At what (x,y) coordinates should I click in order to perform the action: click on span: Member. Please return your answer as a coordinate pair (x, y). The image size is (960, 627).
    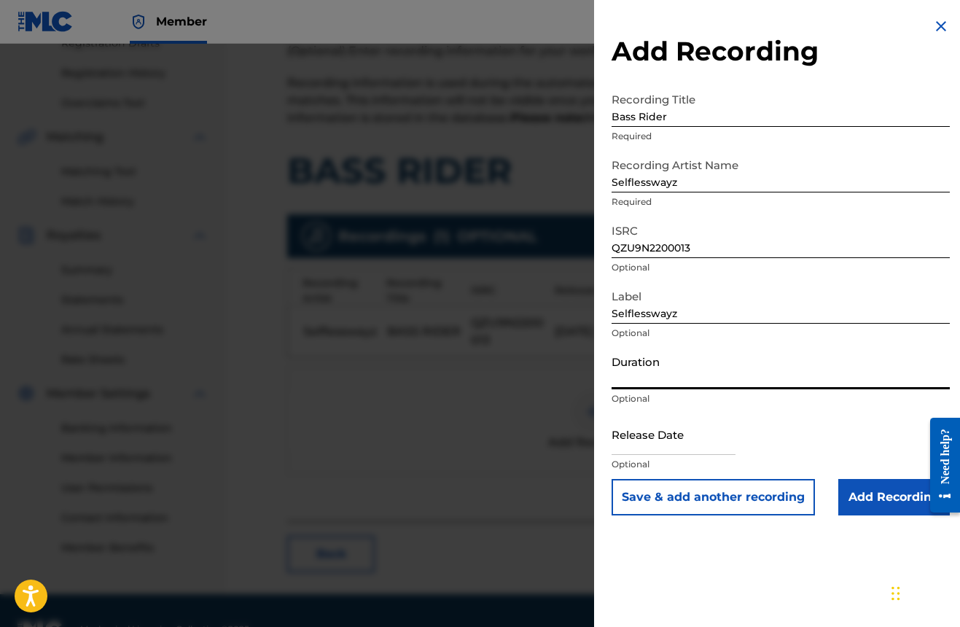
    Looking at the image, I should click on (182, 21).